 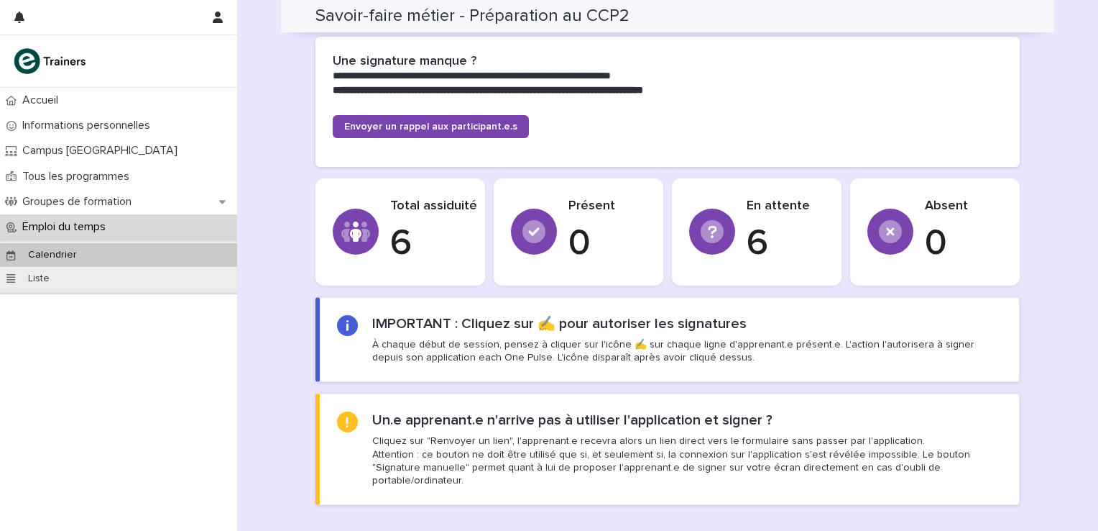 What do you see at coordinates (687, 351) in the screenshot?
I see `p: À chaque début de session, pensez à cliquer sur l'icône ✍️ sur chaque ligne d'apprenant.e présent...` at bounding box center [687, 351].